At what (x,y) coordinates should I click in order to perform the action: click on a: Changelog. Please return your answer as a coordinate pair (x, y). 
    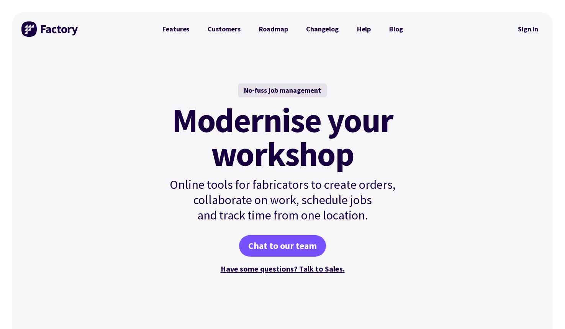
    Looking at the image, I should click on (322, 29).